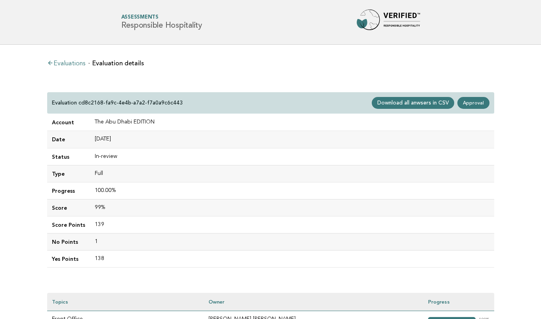  I want to click on h1: Responsible Hospitality, so click(162, 22).